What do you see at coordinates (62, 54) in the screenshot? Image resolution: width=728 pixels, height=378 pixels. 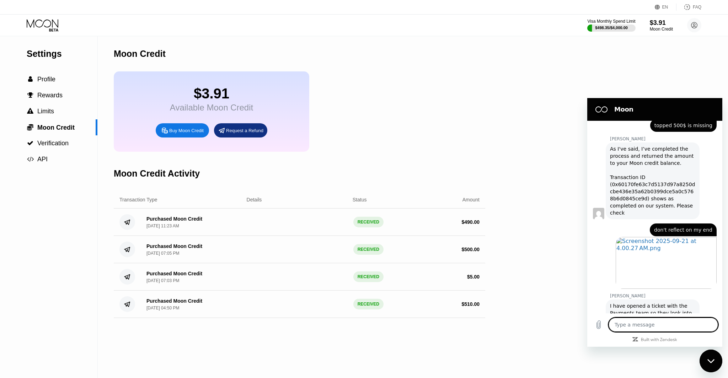 I see `div: Settings` at bounding box center [62, 54].